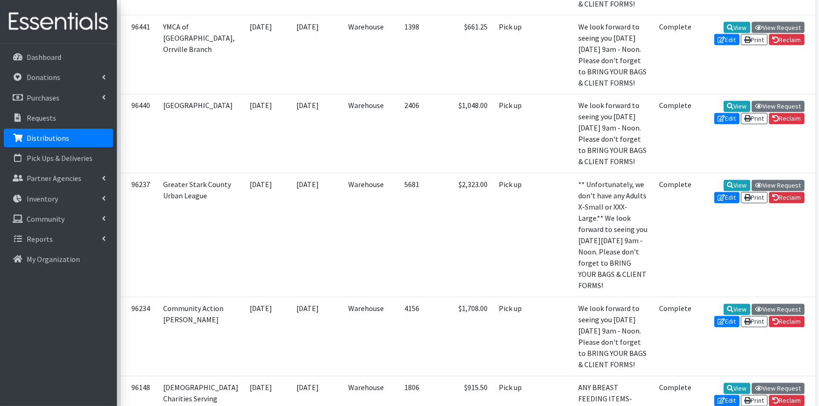 This screenshot has height=406, width=819. Describe the element at coordinates (58, 57) in the screenshot. I see `a: Dashboard` at that location.